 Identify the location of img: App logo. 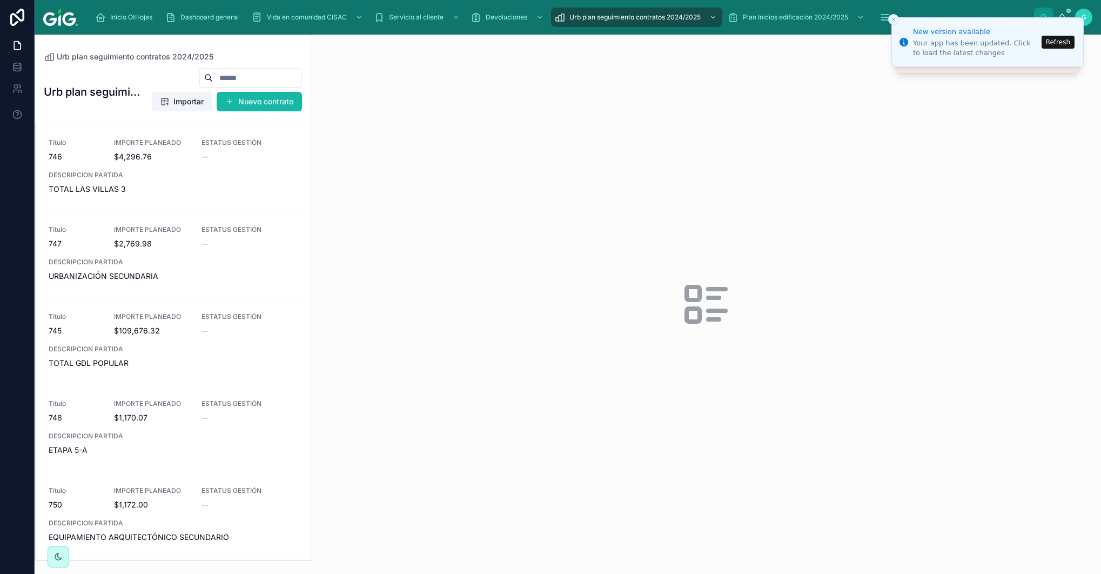
(61, 17).